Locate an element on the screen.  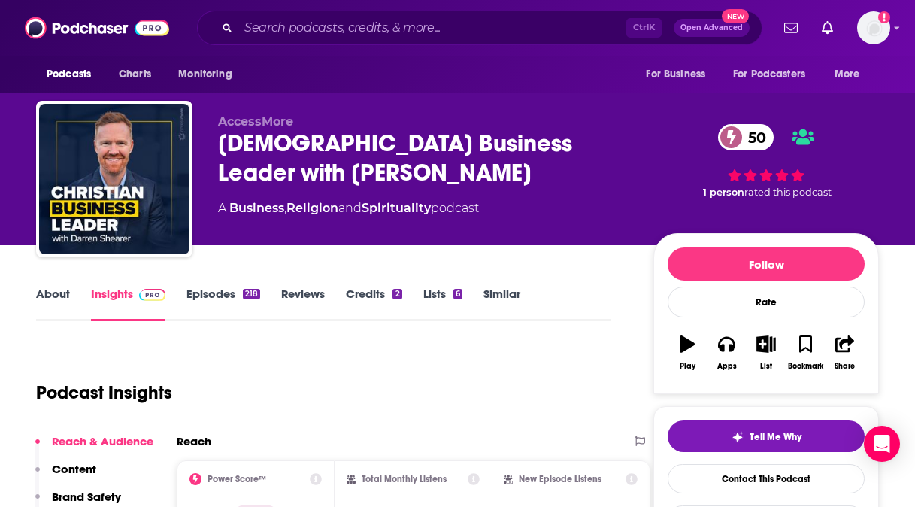
button: Show profile menu is located at coordinates (874, 28).